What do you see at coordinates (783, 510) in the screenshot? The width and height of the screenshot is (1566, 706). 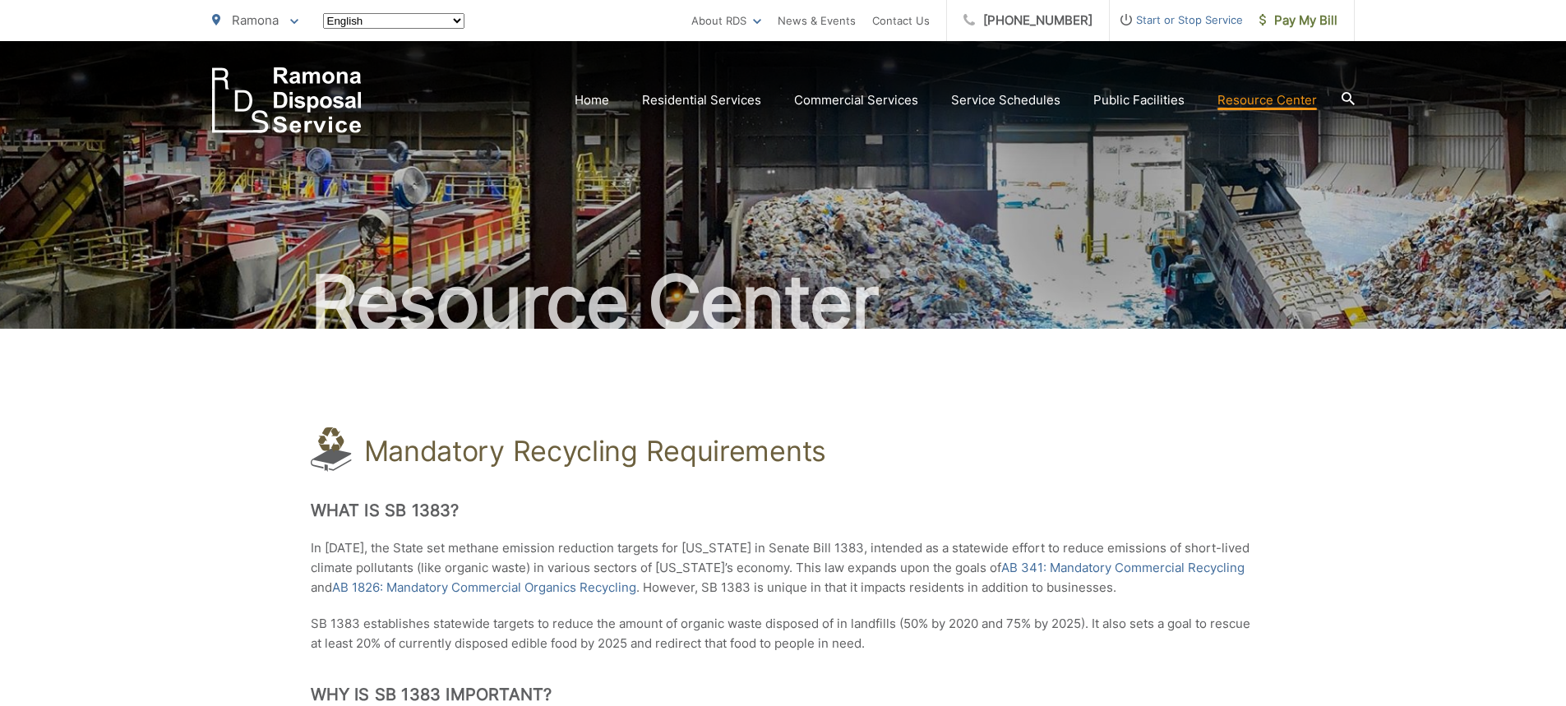 I see `h2: What is SB 1383?` at bounding box center [783, 510].